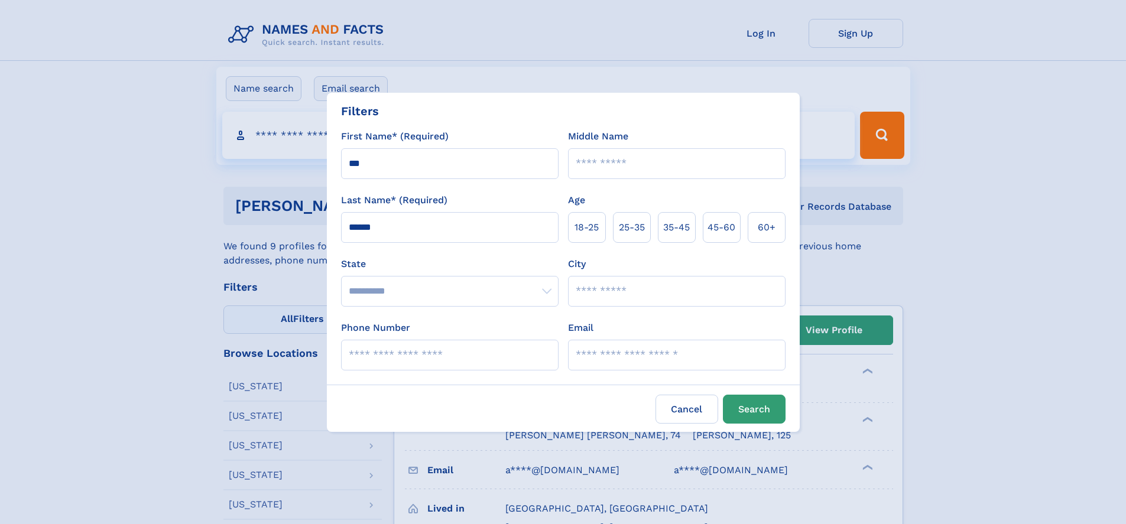 Image resolution: width=1126 pixels, height=524 pixels. What do you see at coordinates (687, 409) in the screenshot?
I see `label: Cancel` at bounding box center [687, 409].